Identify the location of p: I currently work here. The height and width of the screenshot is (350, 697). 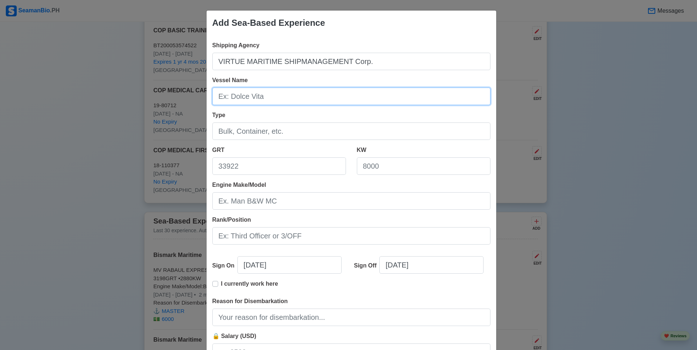
(249, 284).